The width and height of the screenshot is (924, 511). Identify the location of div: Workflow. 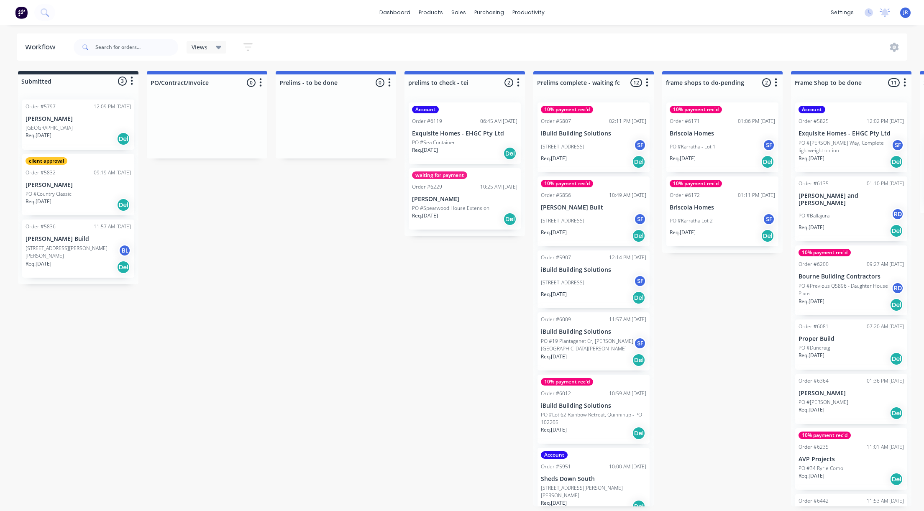
(42, 47).